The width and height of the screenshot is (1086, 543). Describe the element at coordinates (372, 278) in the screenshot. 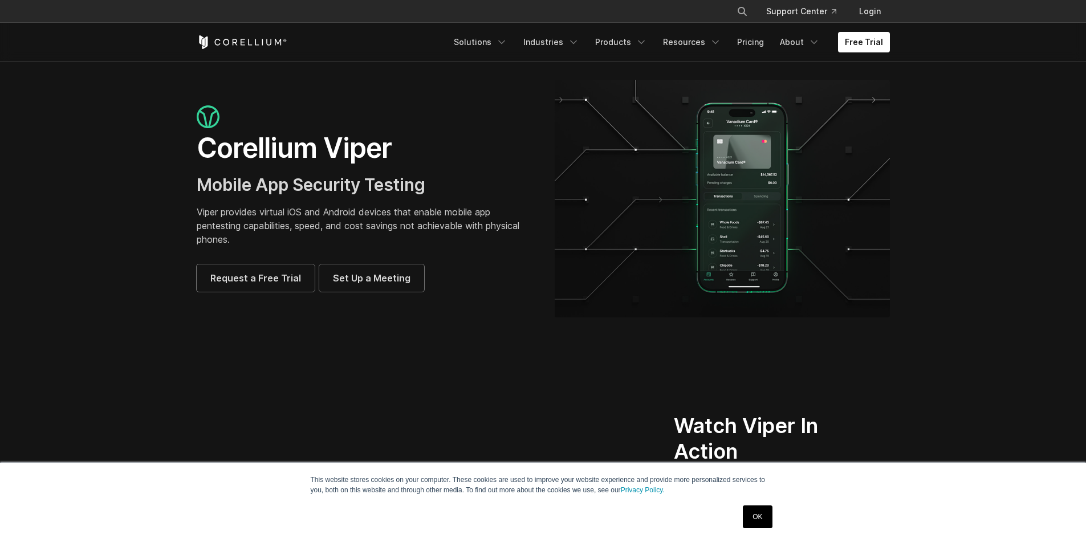

I see `span: Set Up a Meeting` at that location.